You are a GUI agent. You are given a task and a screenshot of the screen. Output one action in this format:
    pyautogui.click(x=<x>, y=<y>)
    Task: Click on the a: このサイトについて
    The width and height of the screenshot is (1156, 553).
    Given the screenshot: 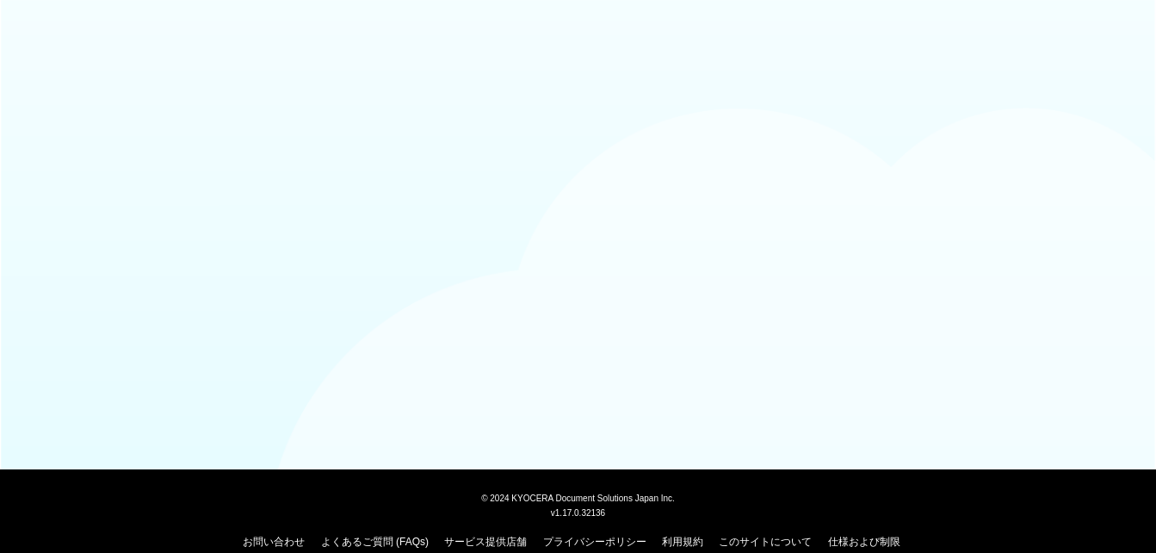 What is the action you would take?
    pyautogui.click(x=765, y=542)
    